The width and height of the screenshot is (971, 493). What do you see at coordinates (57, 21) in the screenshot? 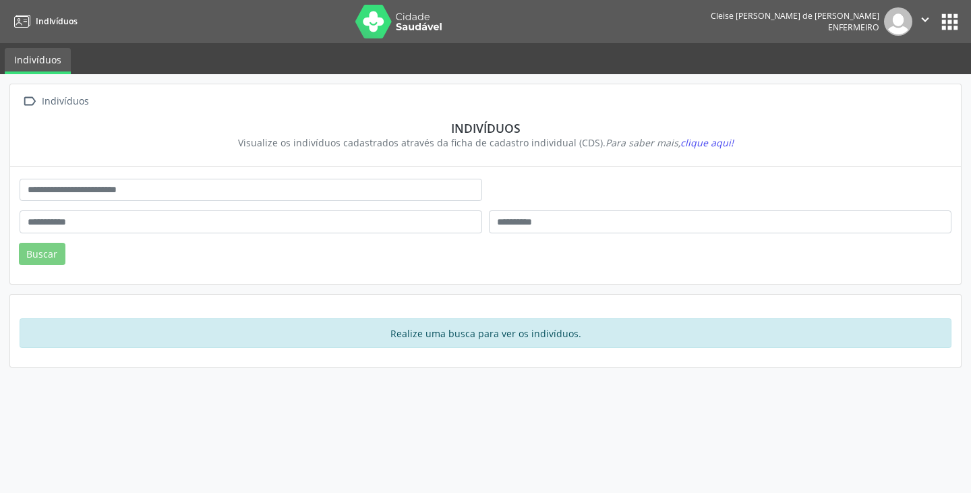
I see `span: Indivíduos` at bounding box center [57, 21].